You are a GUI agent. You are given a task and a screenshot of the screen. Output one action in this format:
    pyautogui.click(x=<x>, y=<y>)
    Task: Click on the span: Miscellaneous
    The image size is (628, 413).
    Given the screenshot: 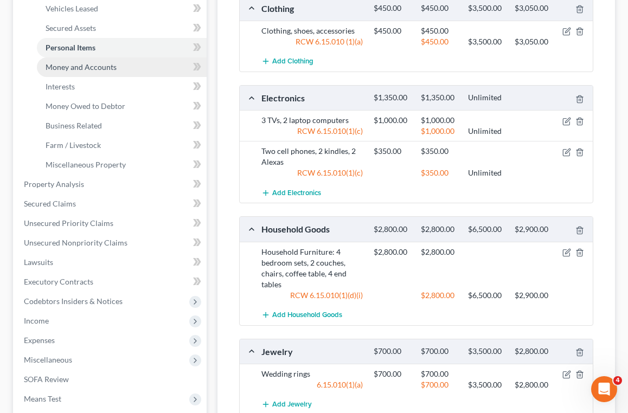 What is the action you would take?
    pyautogui.click(x=48, y=360)
    